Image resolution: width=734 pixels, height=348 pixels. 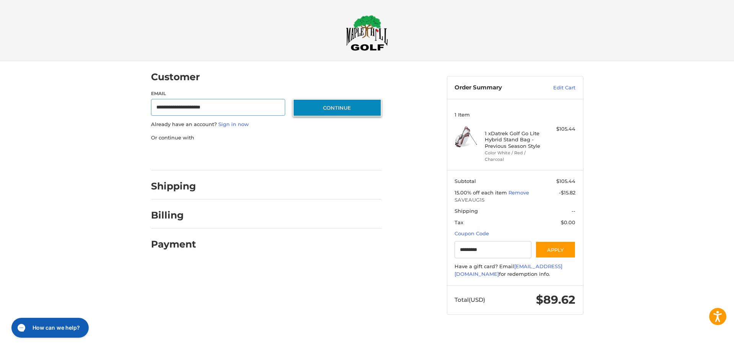 I want to click on li: Color White / Red / Charcoal, so click(x=514, y=156).